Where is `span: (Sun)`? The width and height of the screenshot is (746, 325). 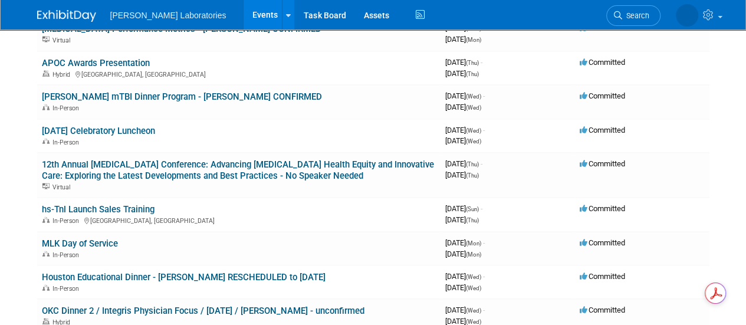 span: (Sun) is located at coordinates (472, 209).